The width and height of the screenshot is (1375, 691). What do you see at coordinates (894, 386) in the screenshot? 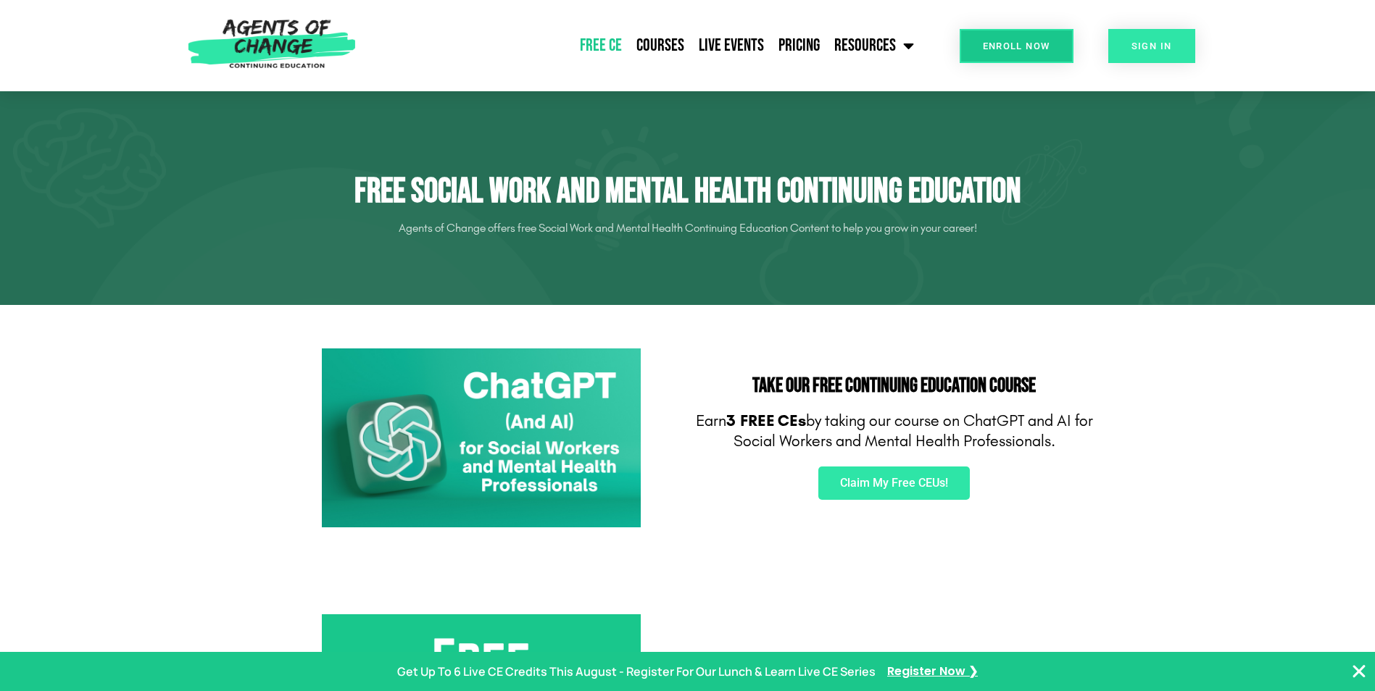
I see `h2: Take Our FREE Continuing Education Course` at bounding box center [894, 386].